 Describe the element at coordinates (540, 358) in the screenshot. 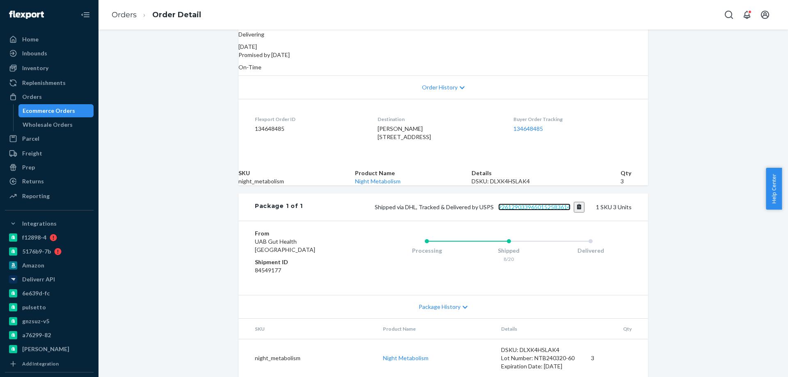

I see `div: Lot Number: NTB240320-60` at that location.